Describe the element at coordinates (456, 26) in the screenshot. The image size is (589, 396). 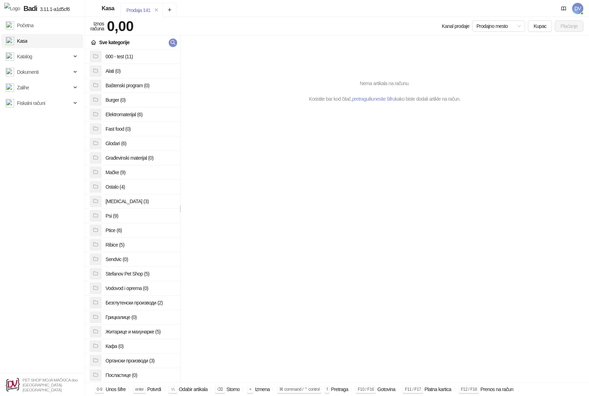
I see `div: Kanal prodaje` at that location.